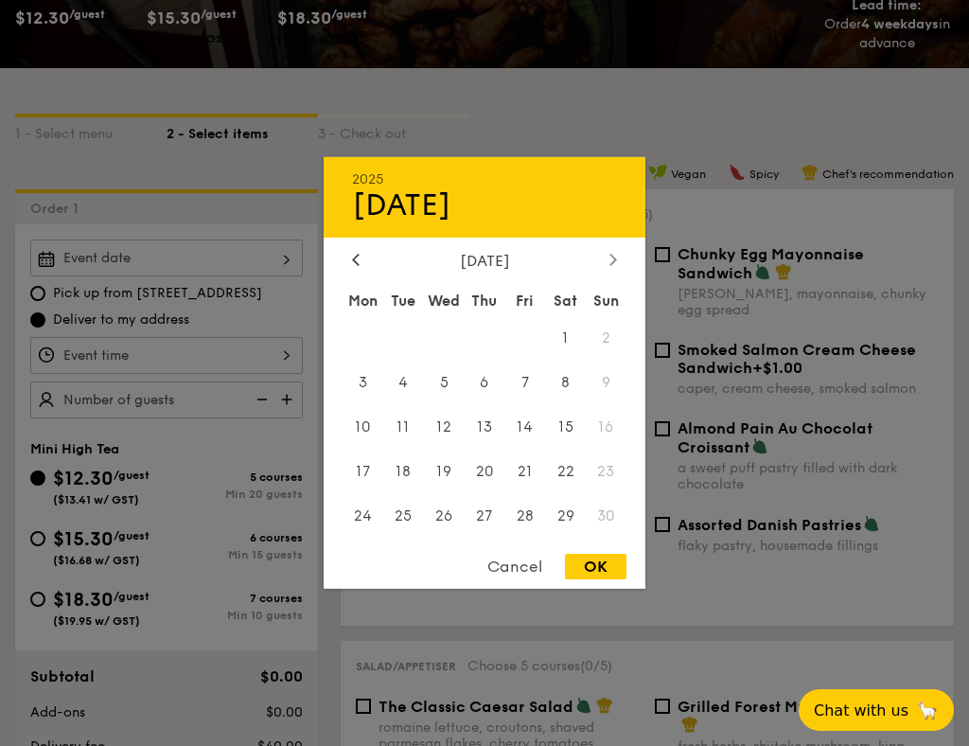  What do you see at coordinates (524, 470) in the screenshot?
I see `span: 21` at bounding box center [524, 470].